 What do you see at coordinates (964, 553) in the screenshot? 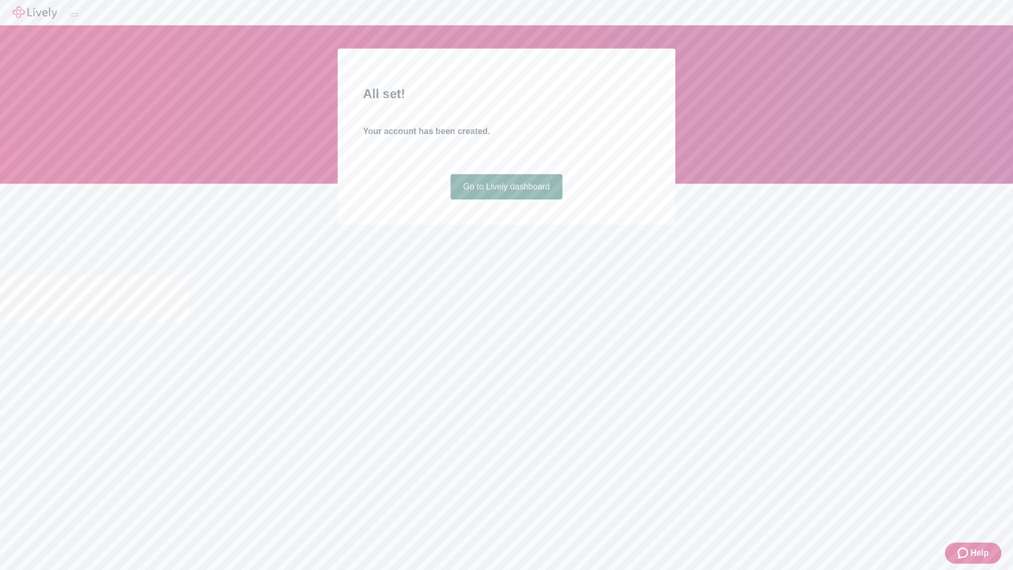
I see `svg: Zendesk support icon` at bounding box center [964, 553].